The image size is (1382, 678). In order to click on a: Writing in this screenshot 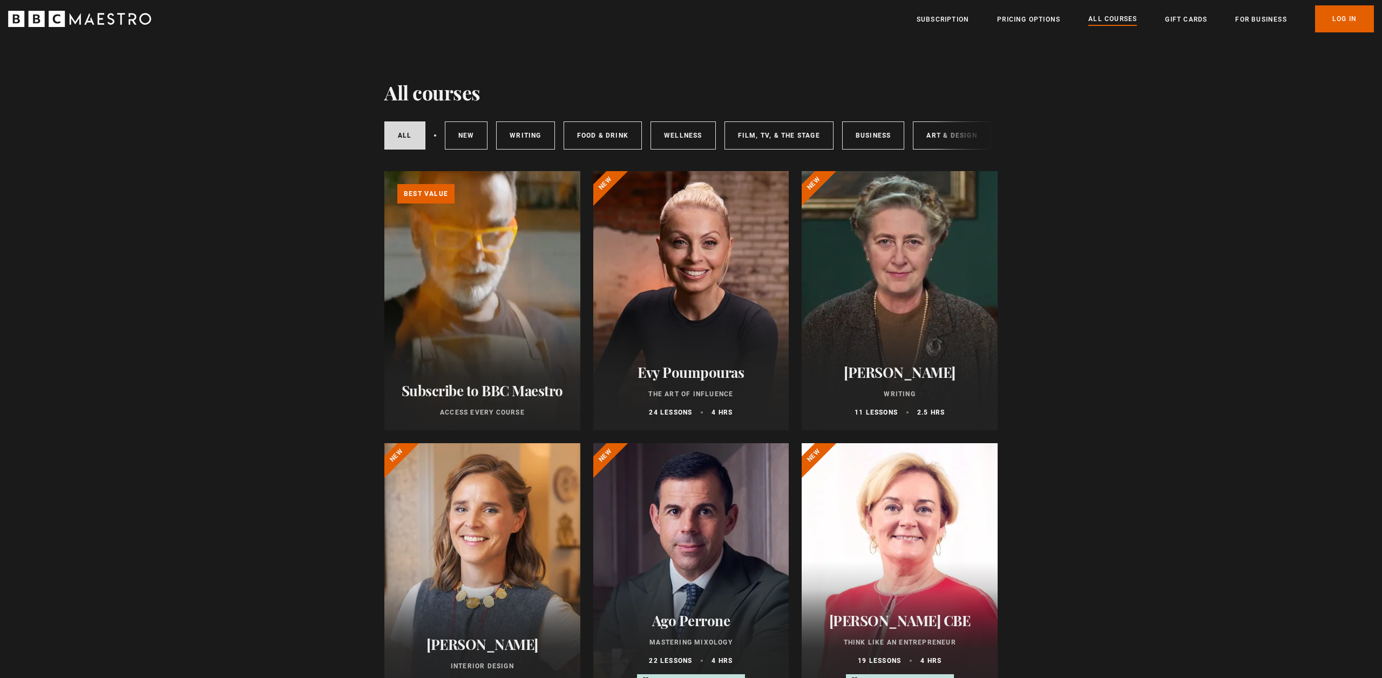, I will do `click(525, 136)`.